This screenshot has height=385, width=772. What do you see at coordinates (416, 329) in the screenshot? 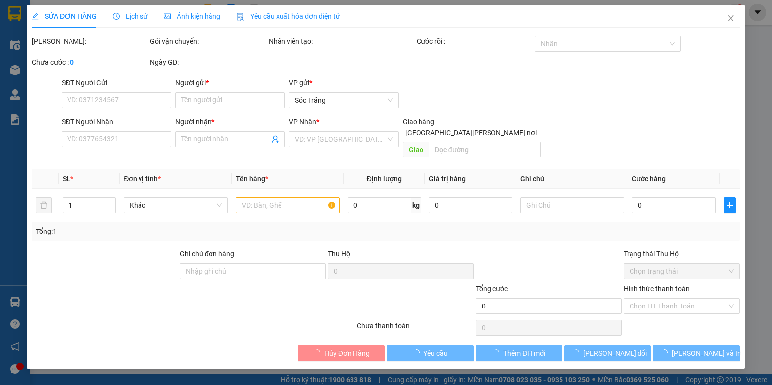
I see `div: Chưa thanh toán` at bounding box center [416, 329].